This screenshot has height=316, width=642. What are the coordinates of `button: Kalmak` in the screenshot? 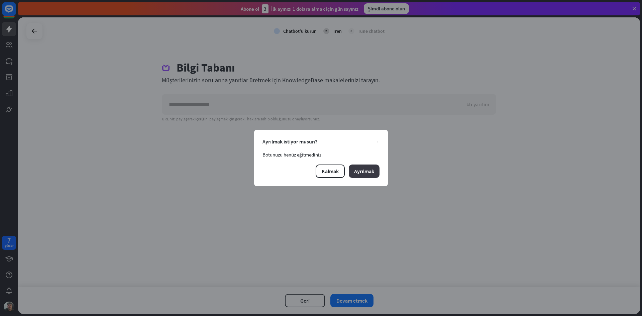 It's located at (330, 171).